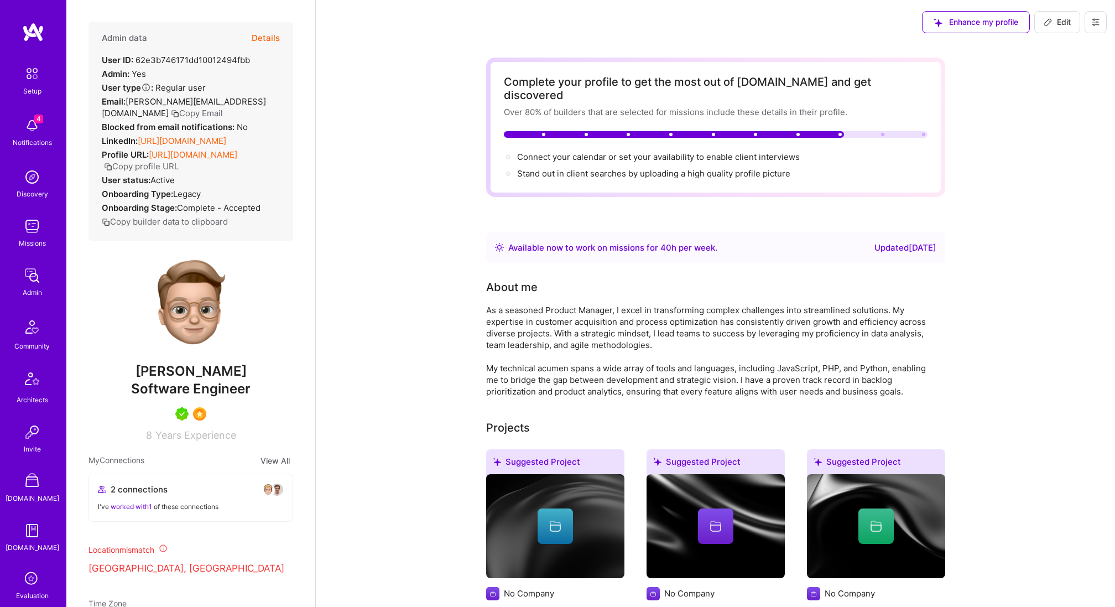  Describe the element at coordinates (32, 432) in the screenshot. I see `img: Invite` at that location.